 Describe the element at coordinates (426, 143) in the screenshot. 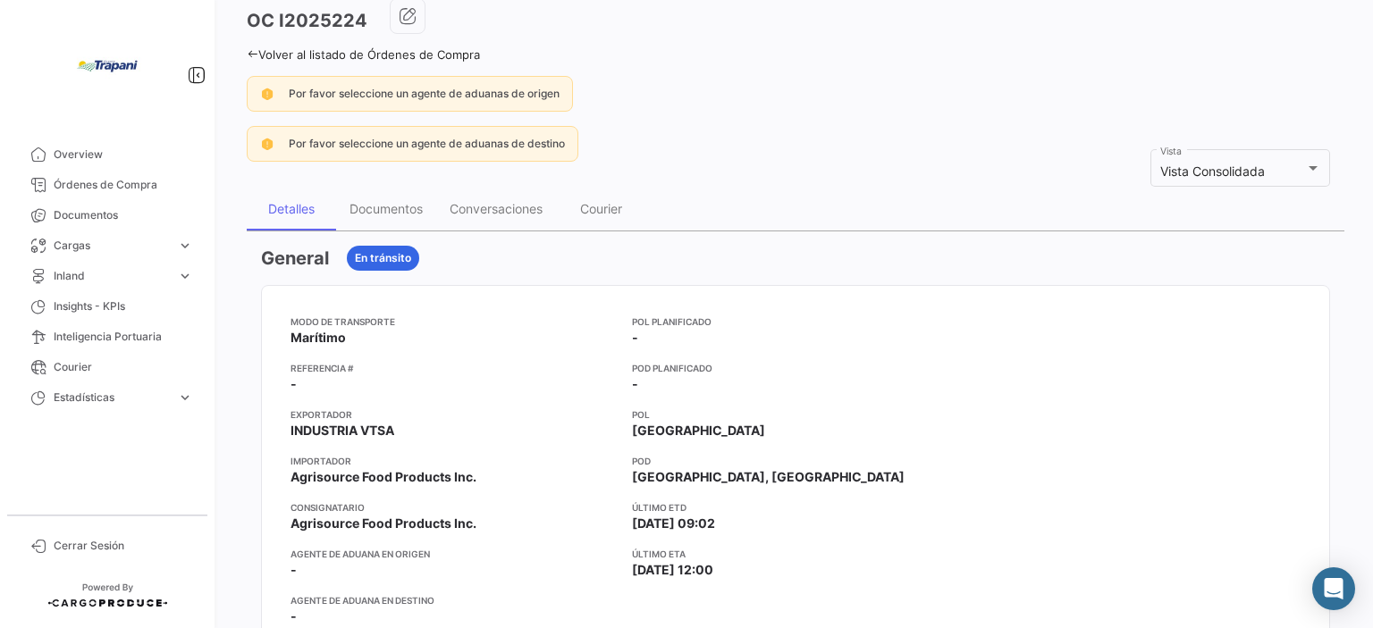

I see `span: Por favor seleccione un agente de aduanas de destino` at that location.